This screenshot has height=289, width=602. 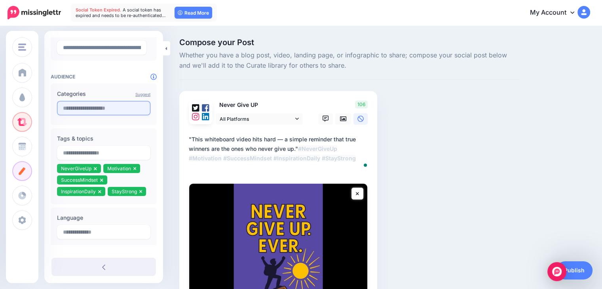 I want to click on label: Tags & topics, so click(x=104, y=138).